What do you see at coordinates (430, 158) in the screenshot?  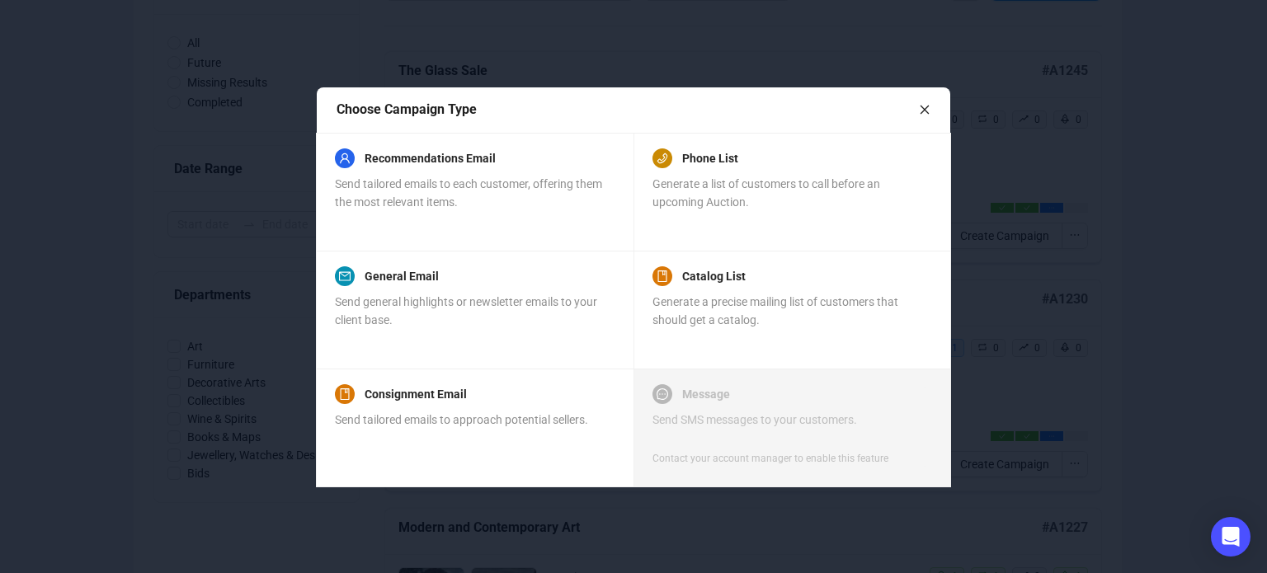 I see `a: Recommendations Email` at bounding box center [430, 158].